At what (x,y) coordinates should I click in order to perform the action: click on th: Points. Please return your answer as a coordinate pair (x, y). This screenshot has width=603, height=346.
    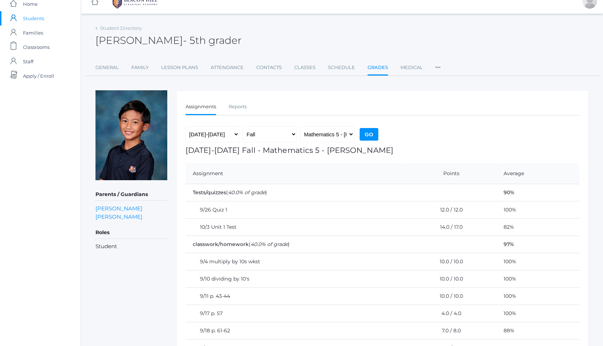
    Looking at the image, I should click on (449, 174).